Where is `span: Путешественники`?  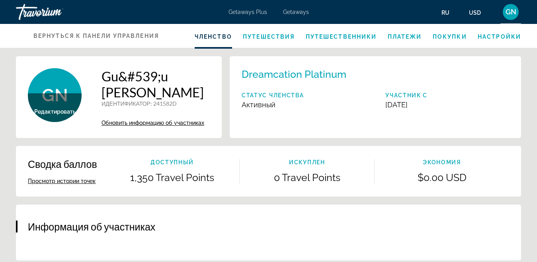
span: Путешественники is located at coordinates (341, 37).